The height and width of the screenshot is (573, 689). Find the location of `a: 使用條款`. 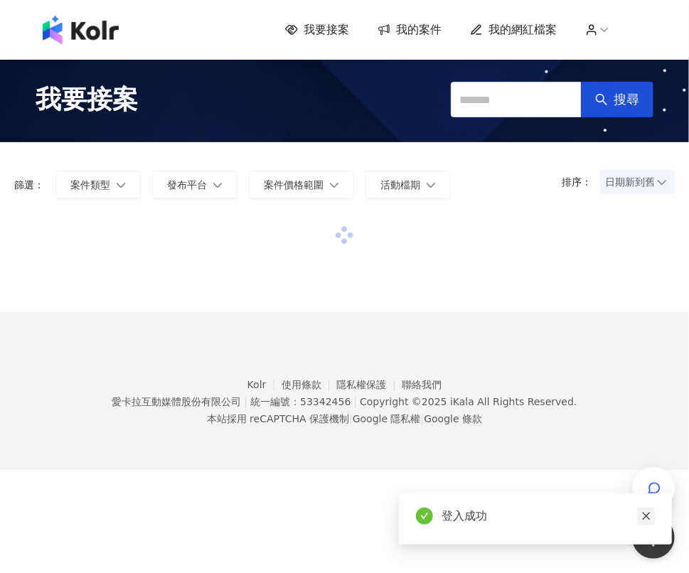

a: 使用條款 is located at coordinates (309, 385).